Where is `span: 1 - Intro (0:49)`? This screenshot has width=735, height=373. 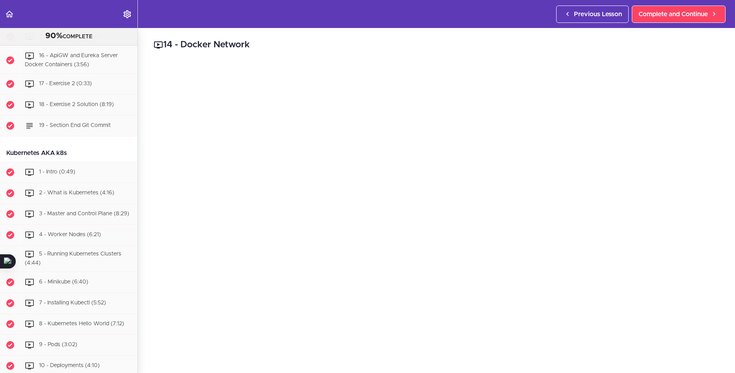 span: 1 - Intro (0:49) is located at coordinates (57, 172).